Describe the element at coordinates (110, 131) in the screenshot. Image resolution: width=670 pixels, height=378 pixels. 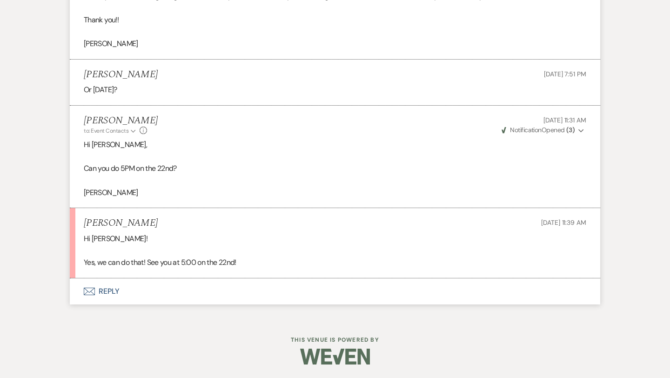
I see `button: to: Event Contacts` at that location.